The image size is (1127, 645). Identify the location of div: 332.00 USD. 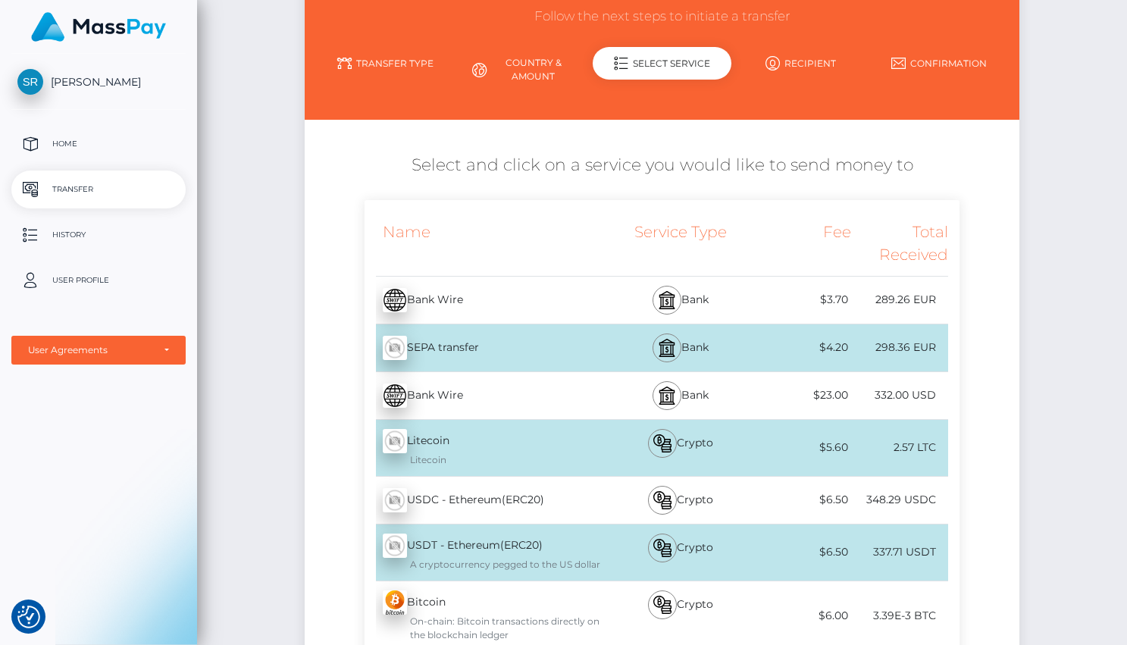
(899, 395).